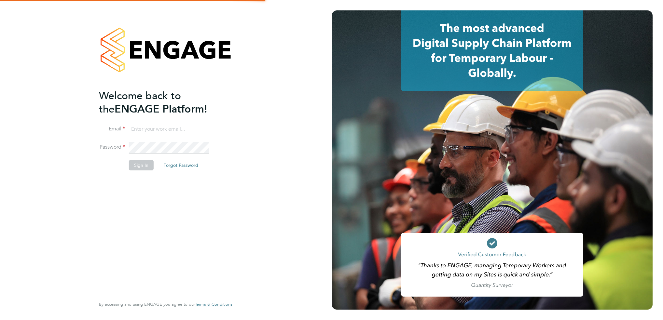  What do you see at coordinates (213, 305) in the screenshot?
I see `a: Terms & Conditions` at bounding box center [213, 305].